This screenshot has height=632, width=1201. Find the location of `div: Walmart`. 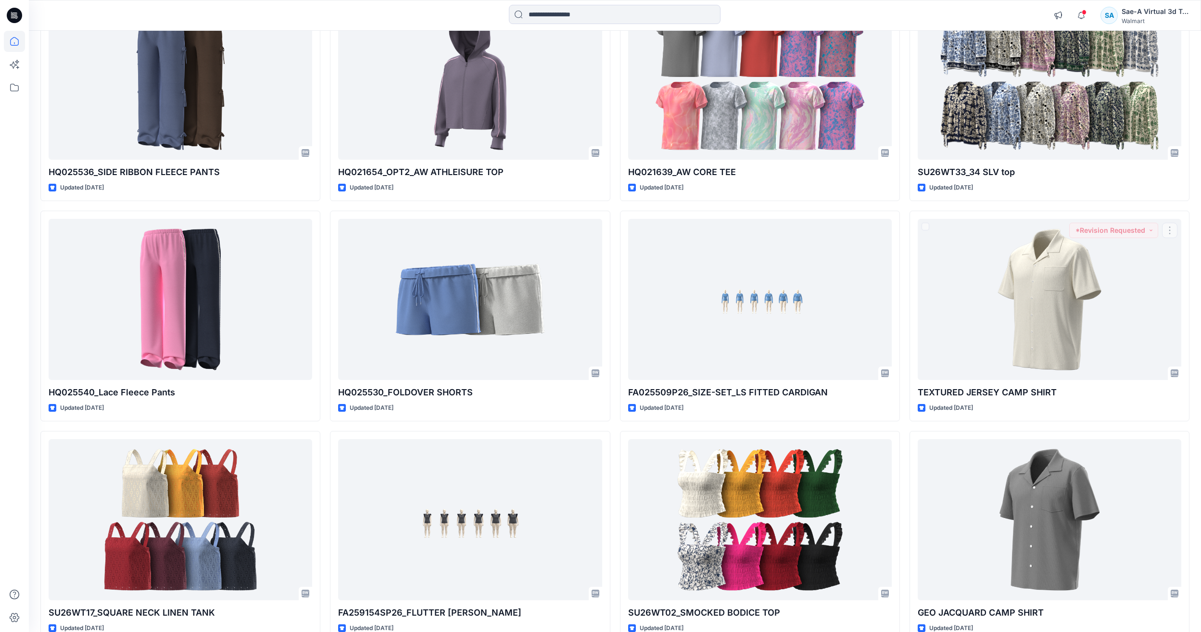

div: Walmart is located at coordinates (1155, 21).